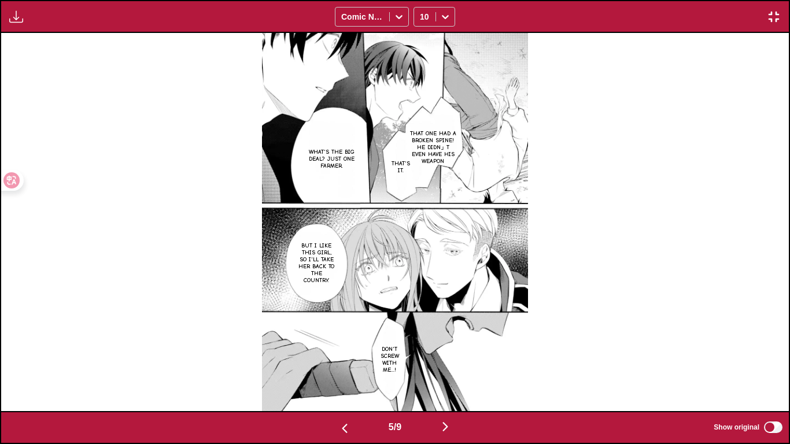 The width and height of the screenshot is (790, 444). Describe the element at coordinates (316, 263) in the screenshot. I see `p: But I like this girl, so i'll take her back to the country.` at that location.